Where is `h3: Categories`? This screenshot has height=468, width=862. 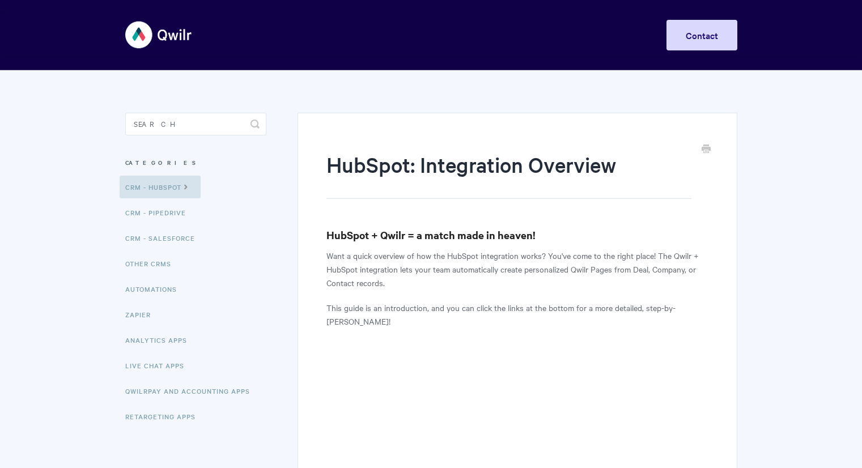
h3: Categories is located at coordinates (196, 163).